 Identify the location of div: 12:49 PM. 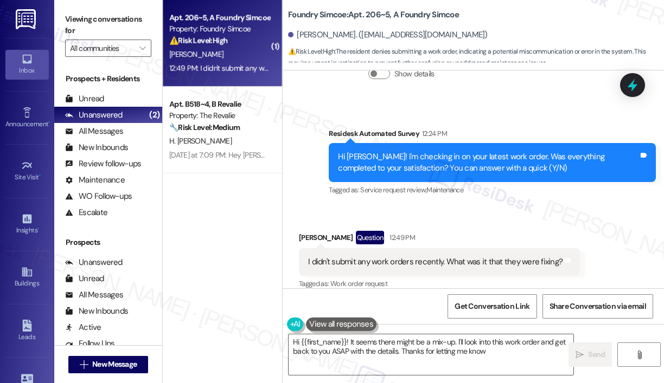
(401, 237).